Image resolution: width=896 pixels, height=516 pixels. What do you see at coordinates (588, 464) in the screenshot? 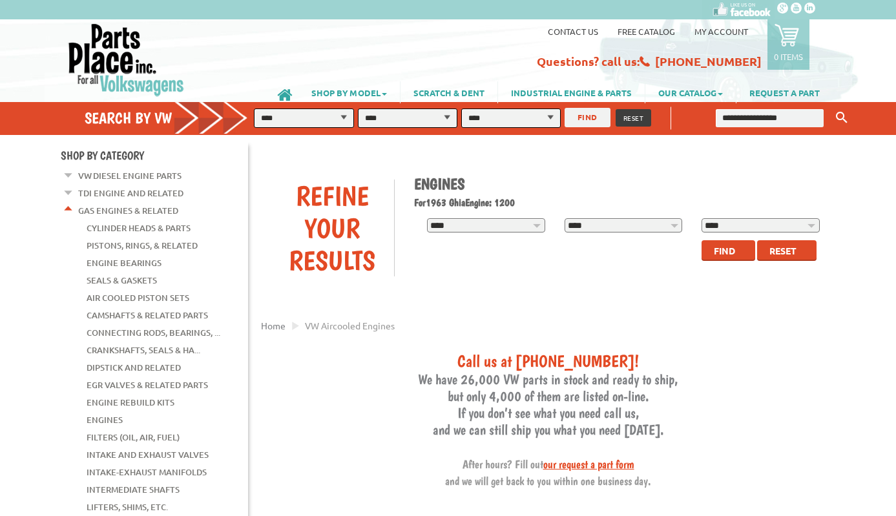
I see `a: our request a part form` at bounding box center [588, 464].